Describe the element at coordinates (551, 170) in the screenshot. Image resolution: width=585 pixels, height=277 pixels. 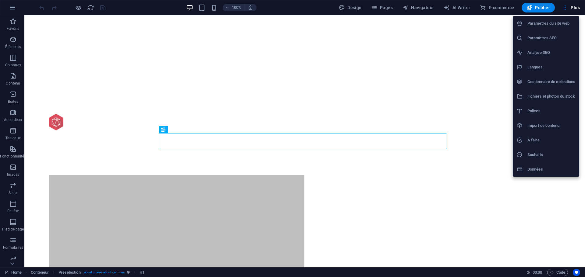
I see `h6: Données` at that location.